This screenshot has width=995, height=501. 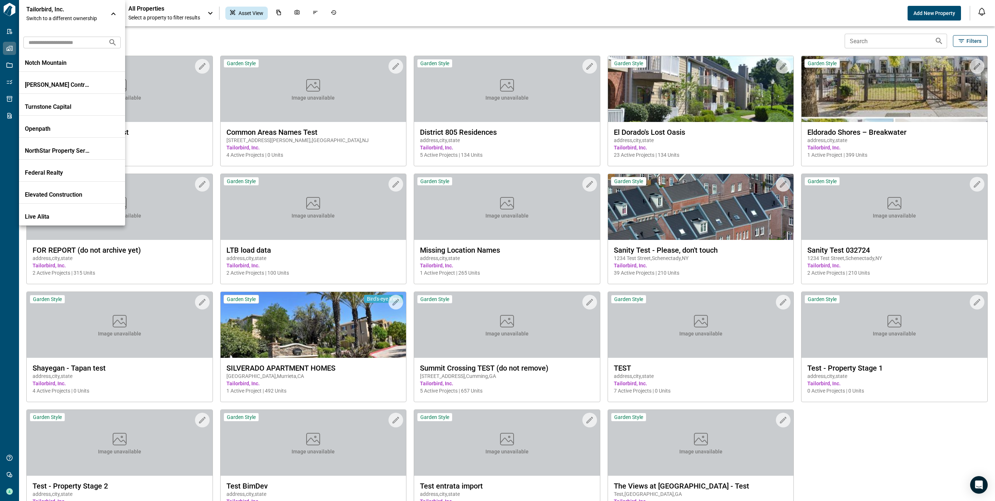 I want to click on p: Live Alita, so click(x=58, y=217).